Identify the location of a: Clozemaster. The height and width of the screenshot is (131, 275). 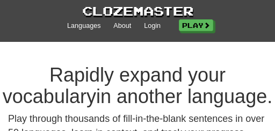
(137, 11).